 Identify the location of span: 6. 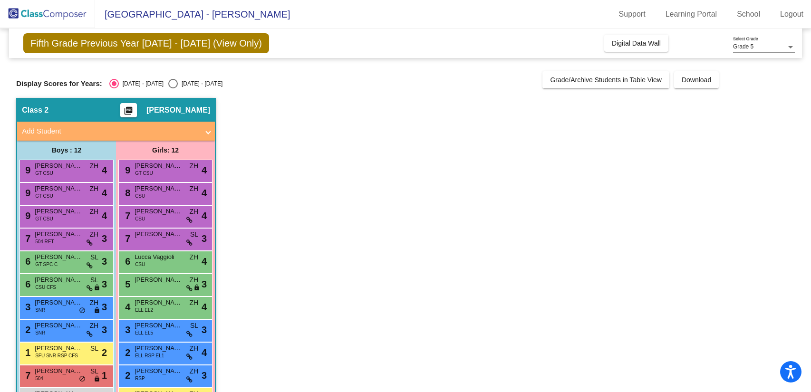
(27, 261).